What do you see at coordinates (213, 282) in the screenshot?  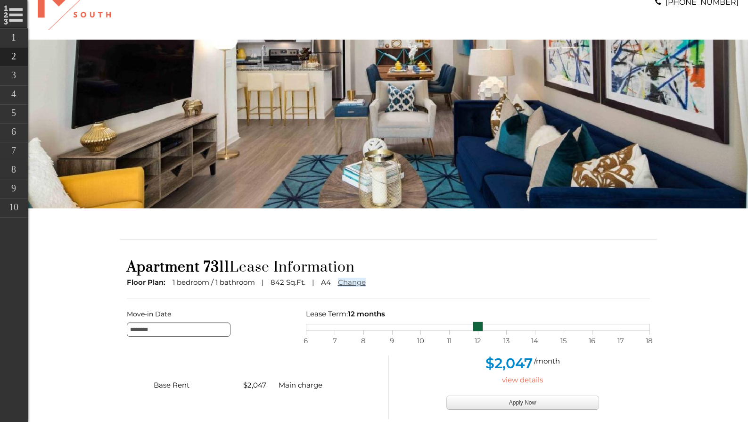 I see `span: 1 bedroom / 1 bathroom` at bounding box center [213, 282].